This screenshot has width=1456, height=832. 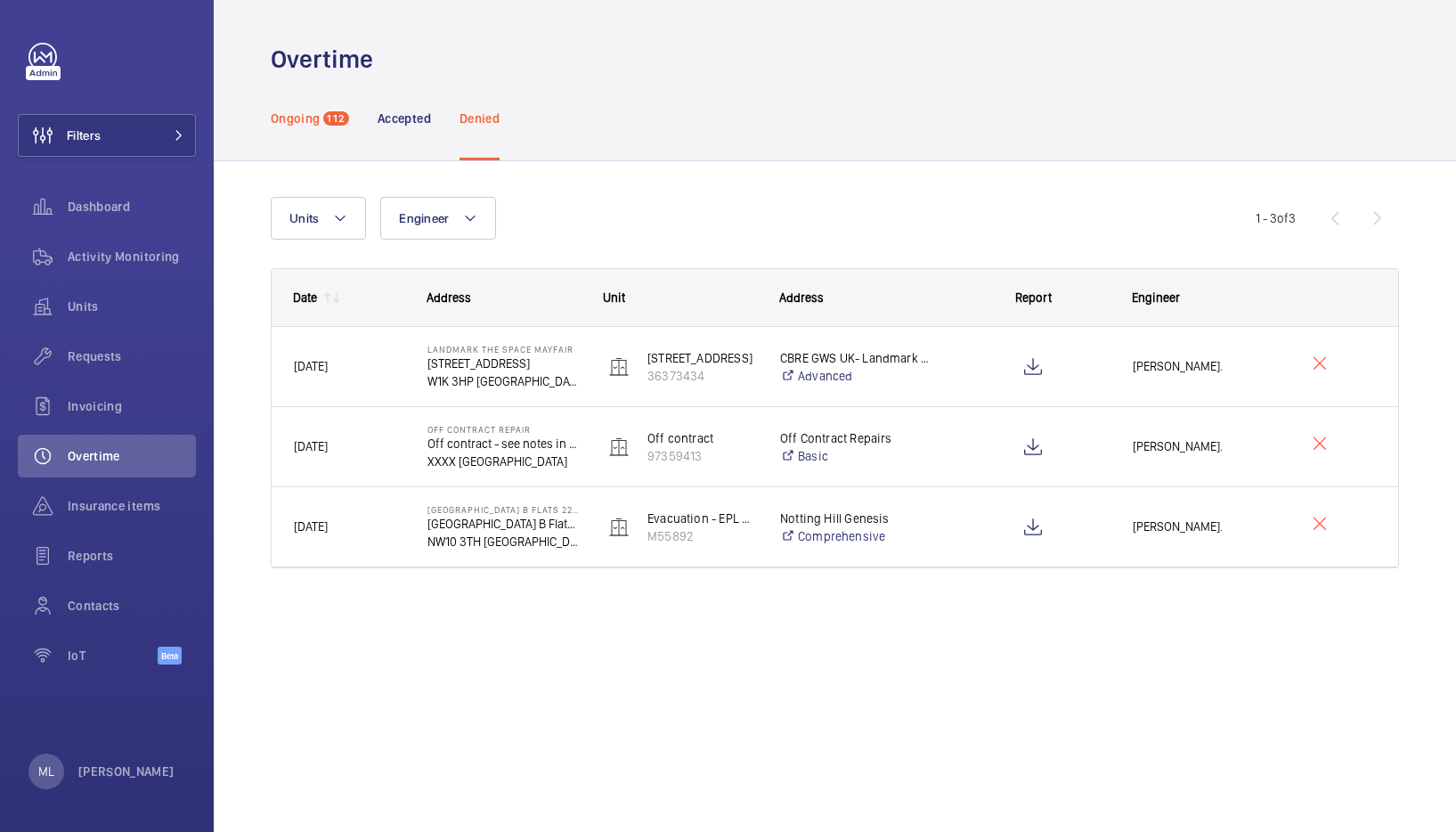 I want to click on span: 1 - 3 3, so click(x=1276, y=218).